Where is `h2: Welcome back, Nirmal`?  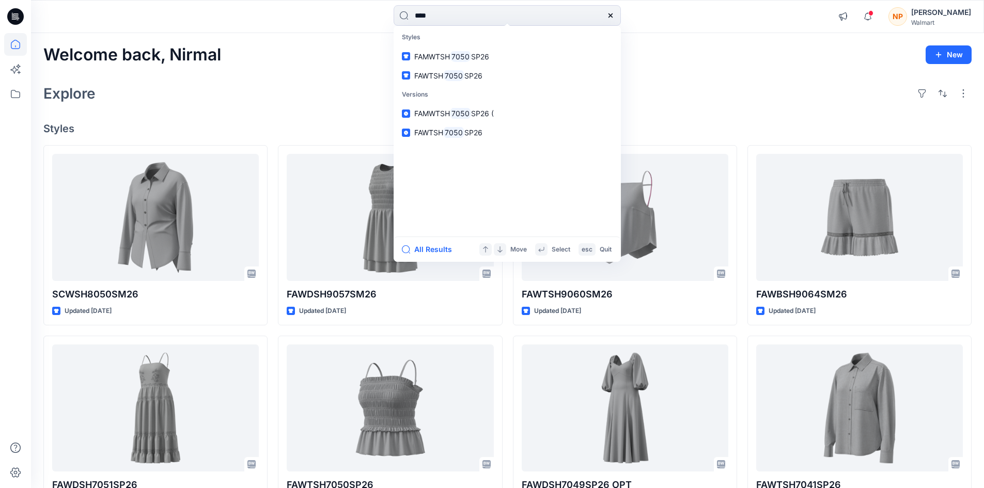 h2: Welcome back, Nirmal is located at coordinates (132, 55).